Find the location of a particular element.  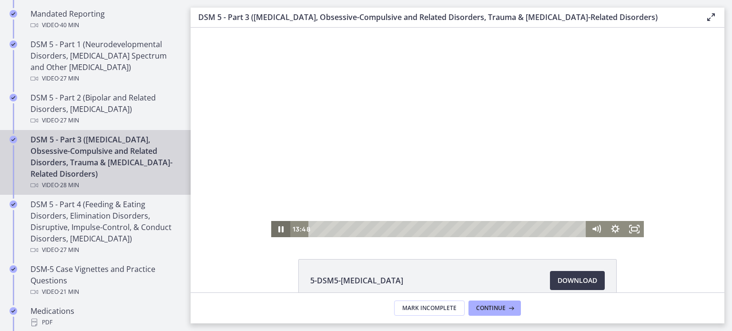

button: Mark Incomplete is located at coordinates (429, 308).